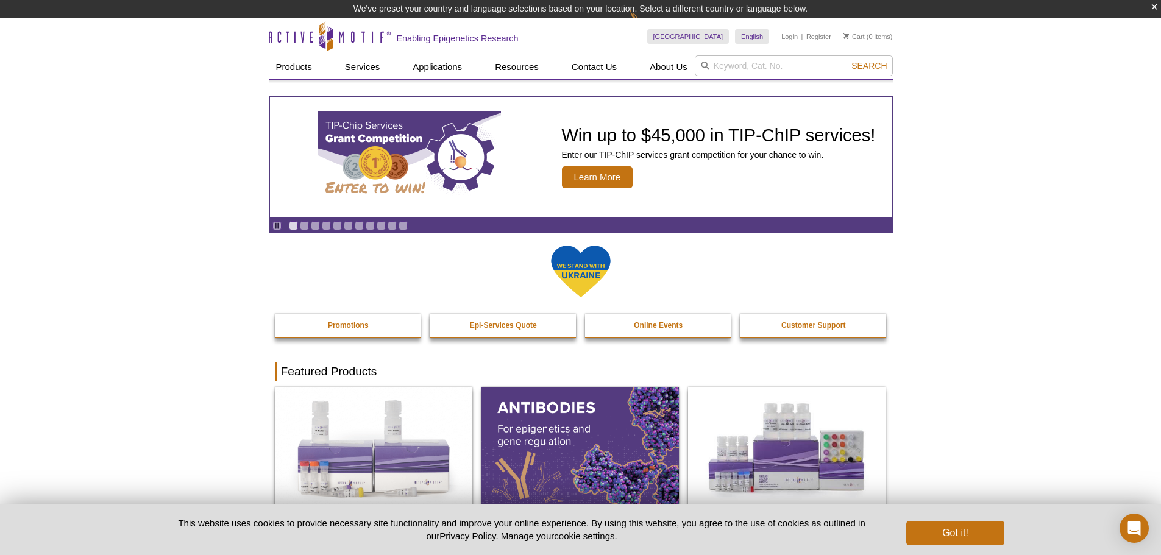 The image size is (1161, 555). I want to click on a: English, so click(752, 37).